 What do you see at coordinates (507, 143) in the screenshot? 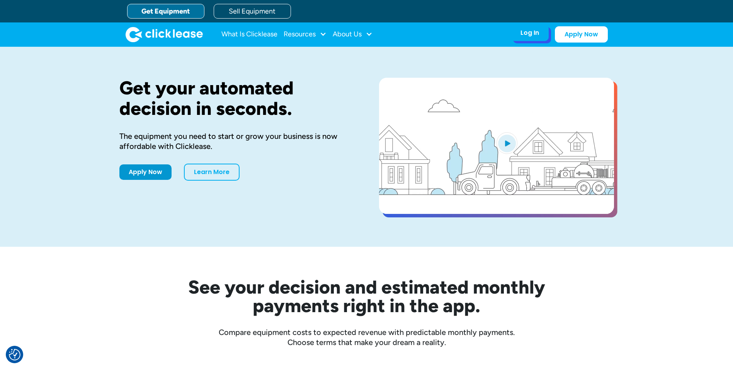
I see `img: Blue play button logo on a light blue circular background` at bounding box center [507, 143].